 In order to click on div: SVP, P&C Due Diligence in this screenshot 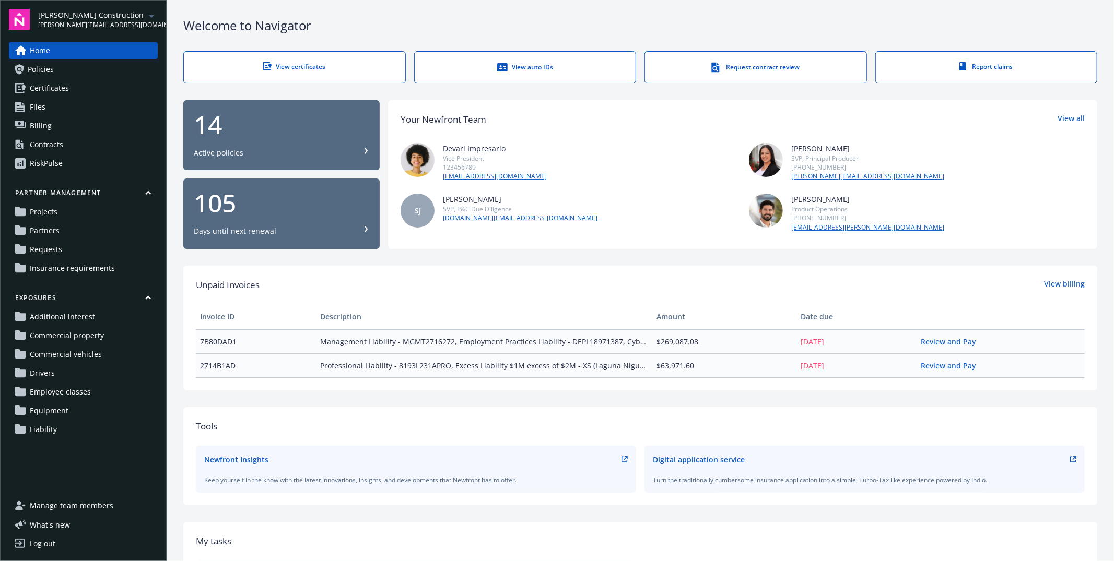, I will do `click(520, 209)`.